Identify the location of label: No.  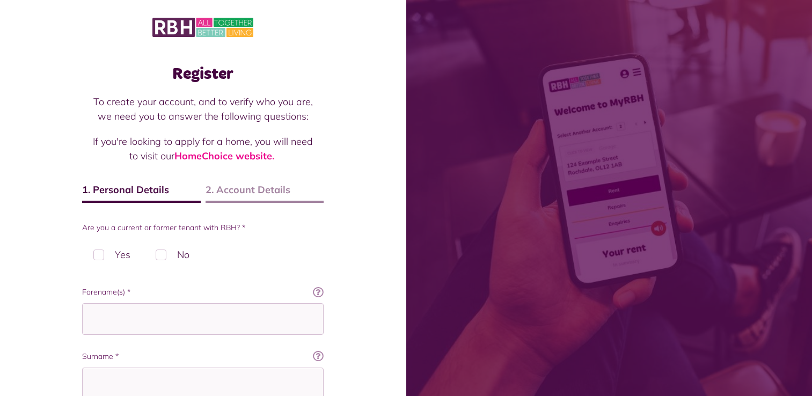
(172, 254).